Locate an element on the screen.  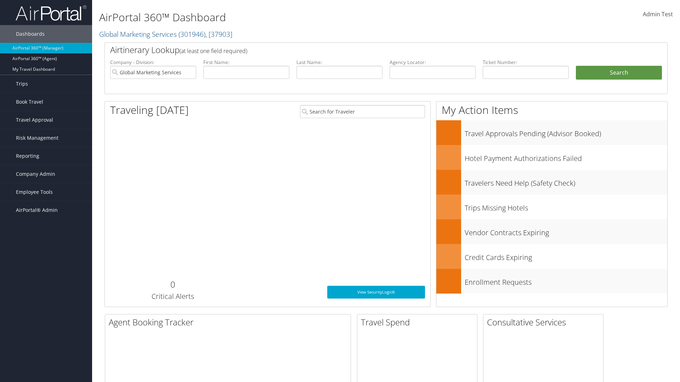
label: Ticket Number: is located at coordinates (525, 62).